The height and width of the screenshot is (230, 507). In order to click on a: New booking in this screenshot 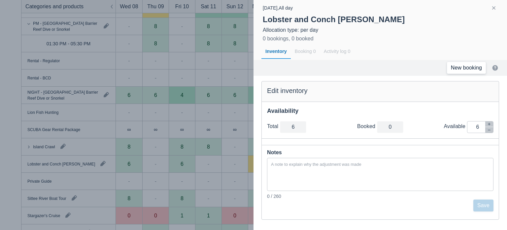, I will do `click(467, 68)`.